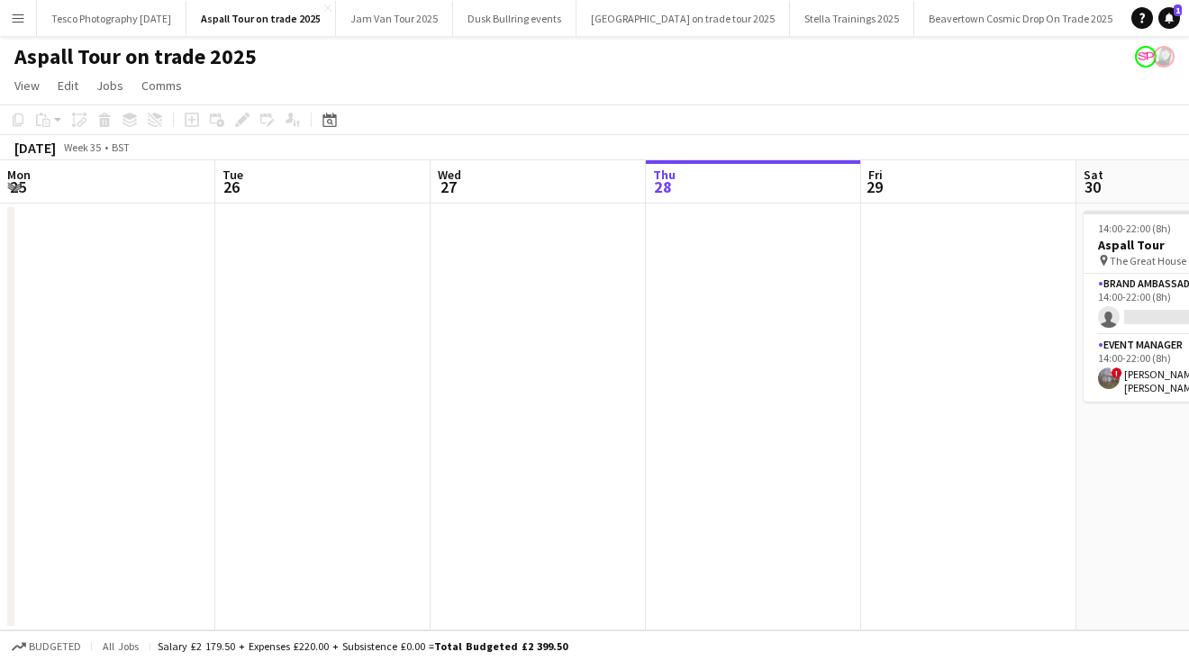 The width and height of the screenshot is (1189, 661). I want to click on button: Aspall Tour on trade 2025, so click(261, 18).